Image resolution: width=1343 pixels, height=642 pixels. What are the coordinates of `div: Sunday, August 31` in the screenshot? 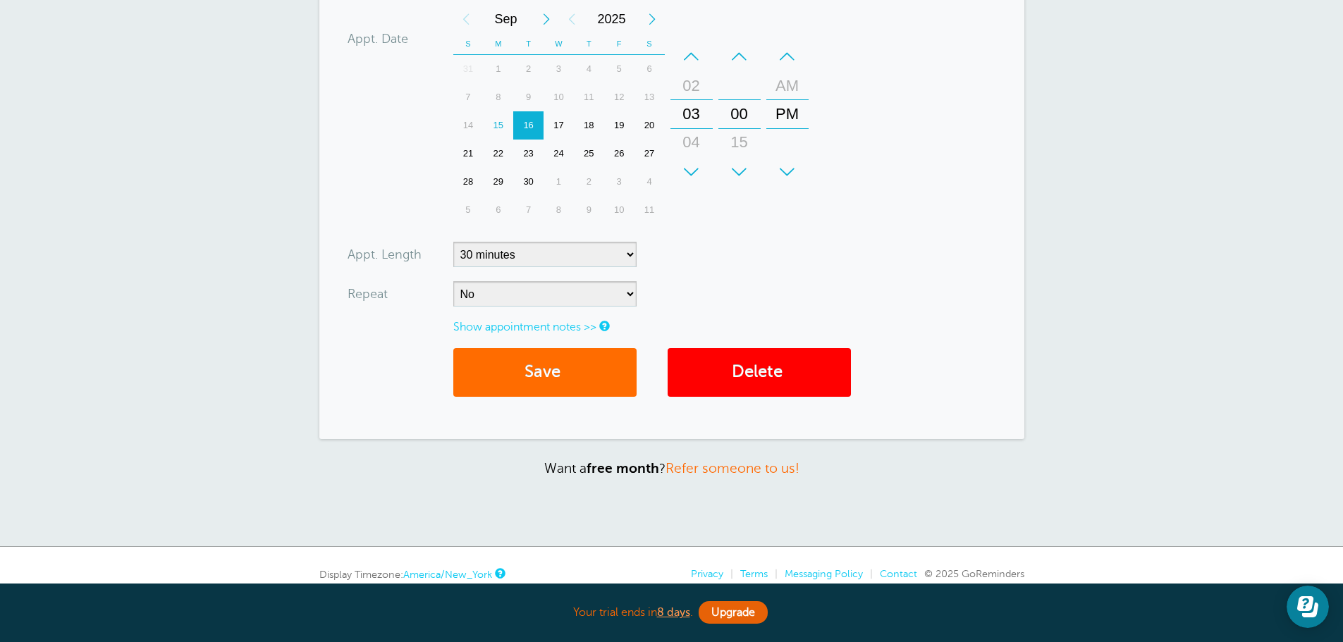 It's located at (468, 69).